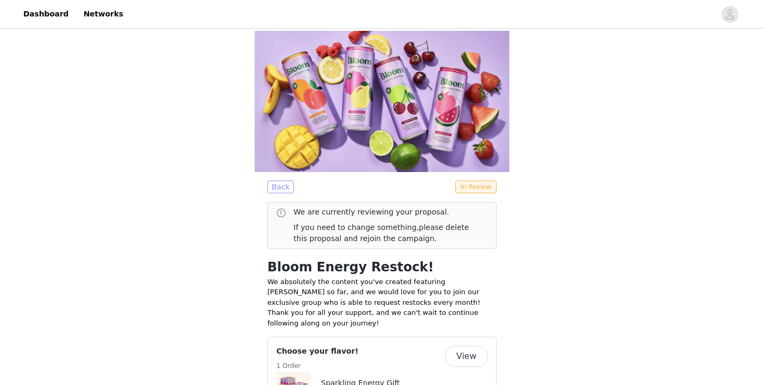 The height and width of the screenshot is (385, 764). Describe the element at coordinates (386, 233) in the screenshot. I see `p: If you need to change something,` at that location.